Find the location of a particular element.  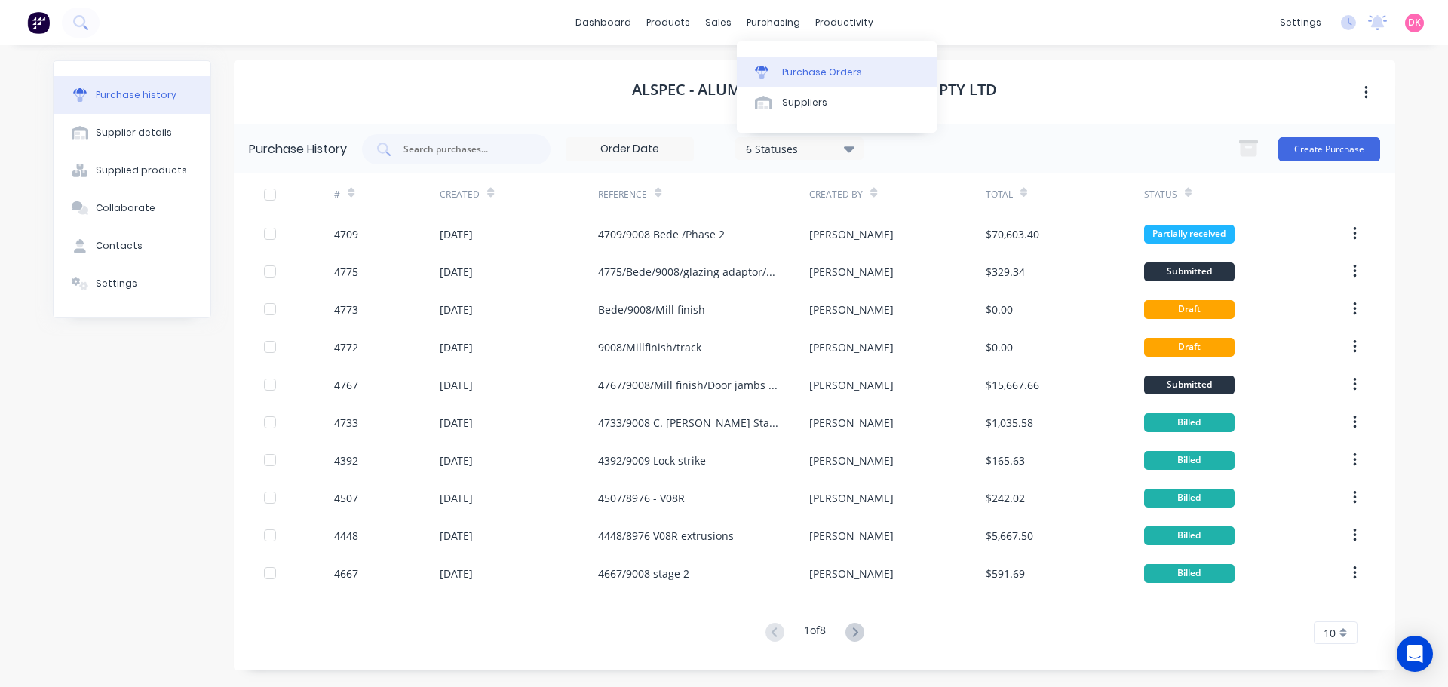

div: 4773 is located at coordinates (346, 309).